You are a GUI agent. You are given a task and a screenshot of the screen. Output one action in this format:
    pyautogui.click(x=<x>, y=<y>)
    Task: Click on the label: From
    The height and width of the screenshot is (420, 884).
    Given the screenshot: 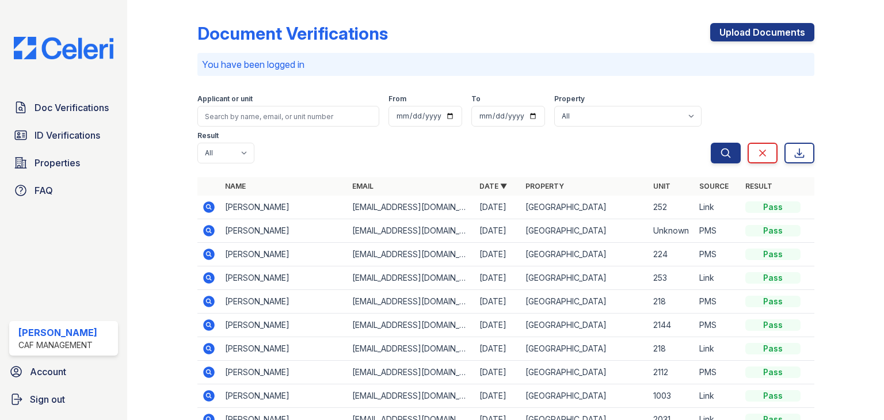 What is the action you would take?
    pyautogui.click(x=397, y=99)
    